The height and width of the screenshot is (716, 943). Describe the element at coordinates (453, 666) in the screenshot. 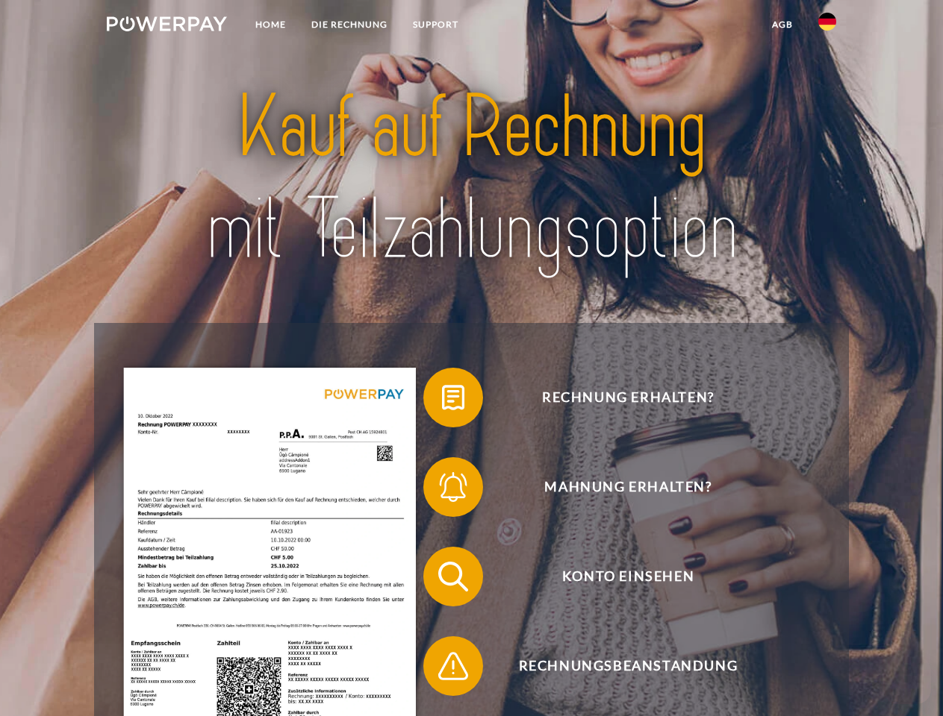

I see `img: qb_warning.svg` at that location.